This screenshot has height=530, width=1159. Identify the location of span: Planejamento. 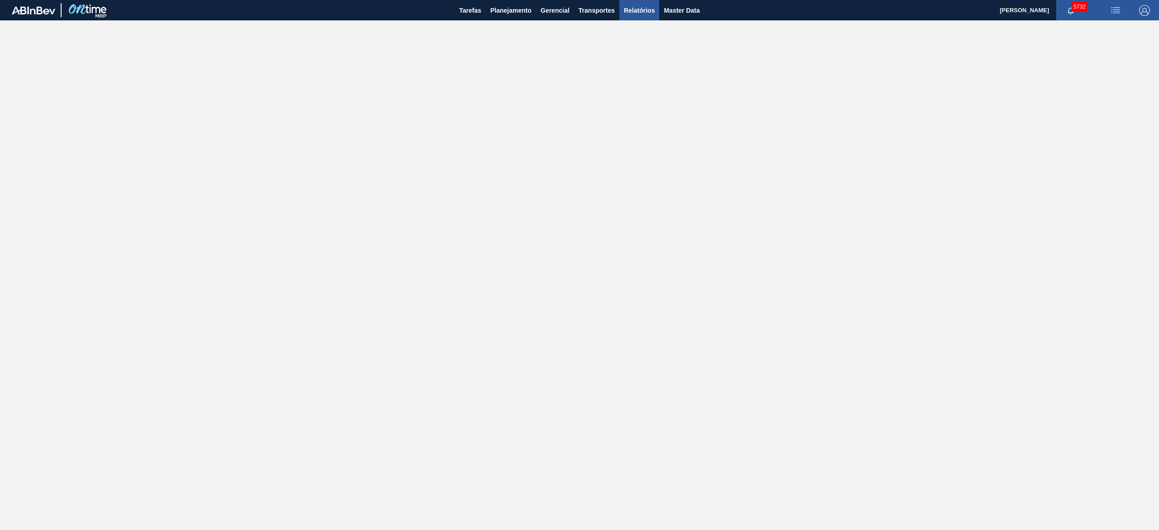
(511, 10).